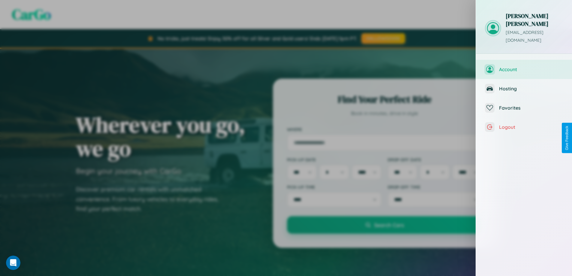 This screenshot has height=276, width=572. What do you see at coordinates (524, 127) in the screenshot?
I see `button: Logout` at bounding box center [524, 127].